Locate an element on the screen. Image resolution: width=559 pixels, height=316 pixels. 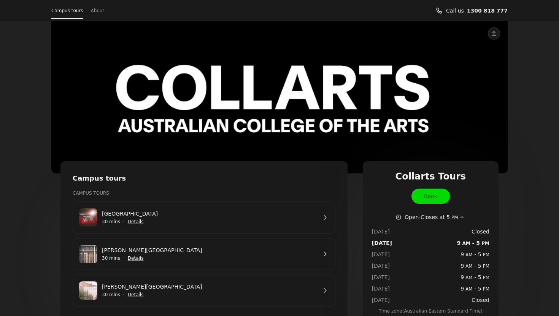
button: Show details for Wellington St Campus is located at coordinates (136, 222).